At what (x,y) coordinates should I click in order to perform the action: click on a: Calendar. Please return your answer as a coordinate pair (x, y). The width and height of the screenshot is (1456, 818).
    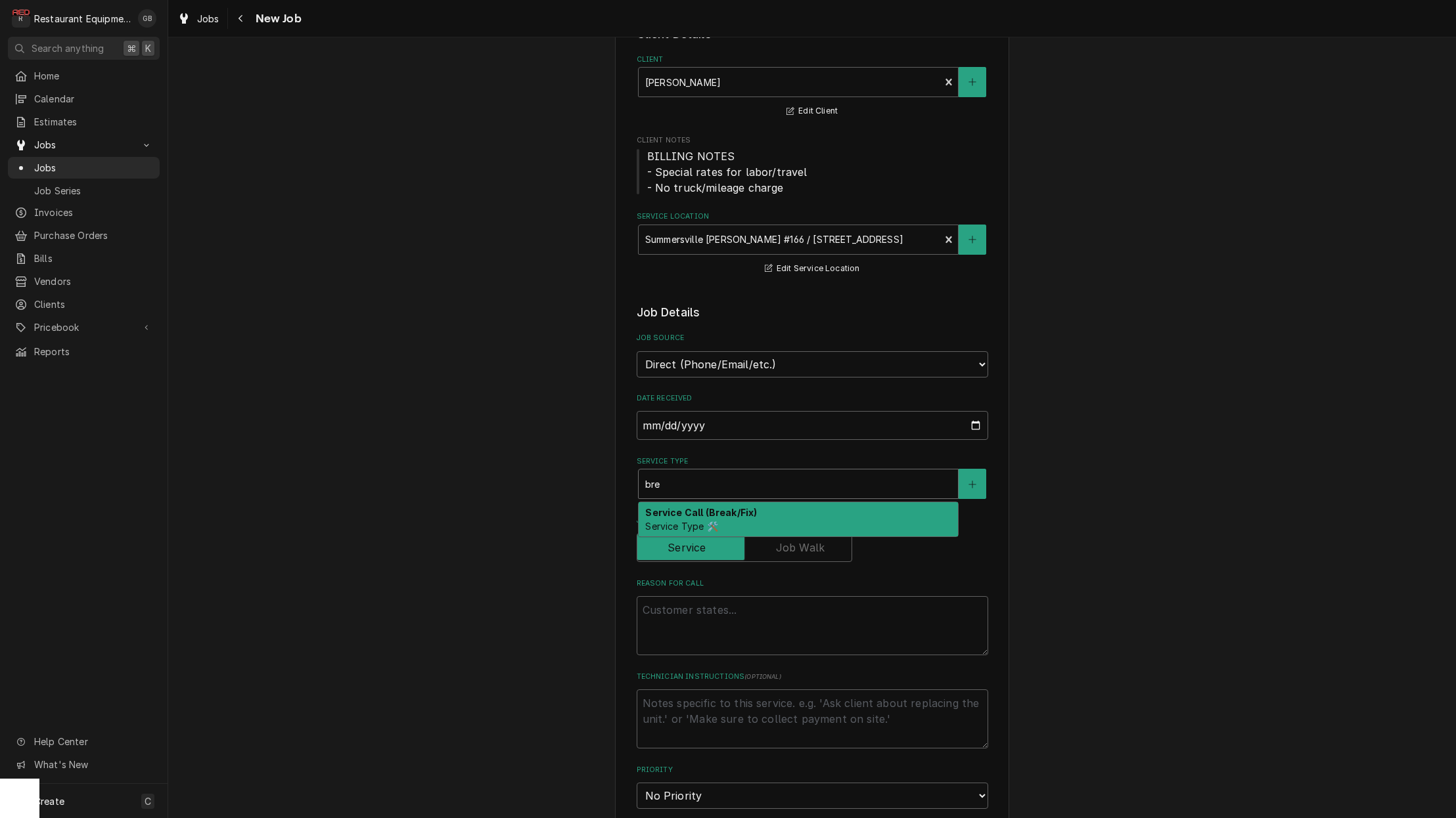
    Looking at the image, I should click on (83, 99).